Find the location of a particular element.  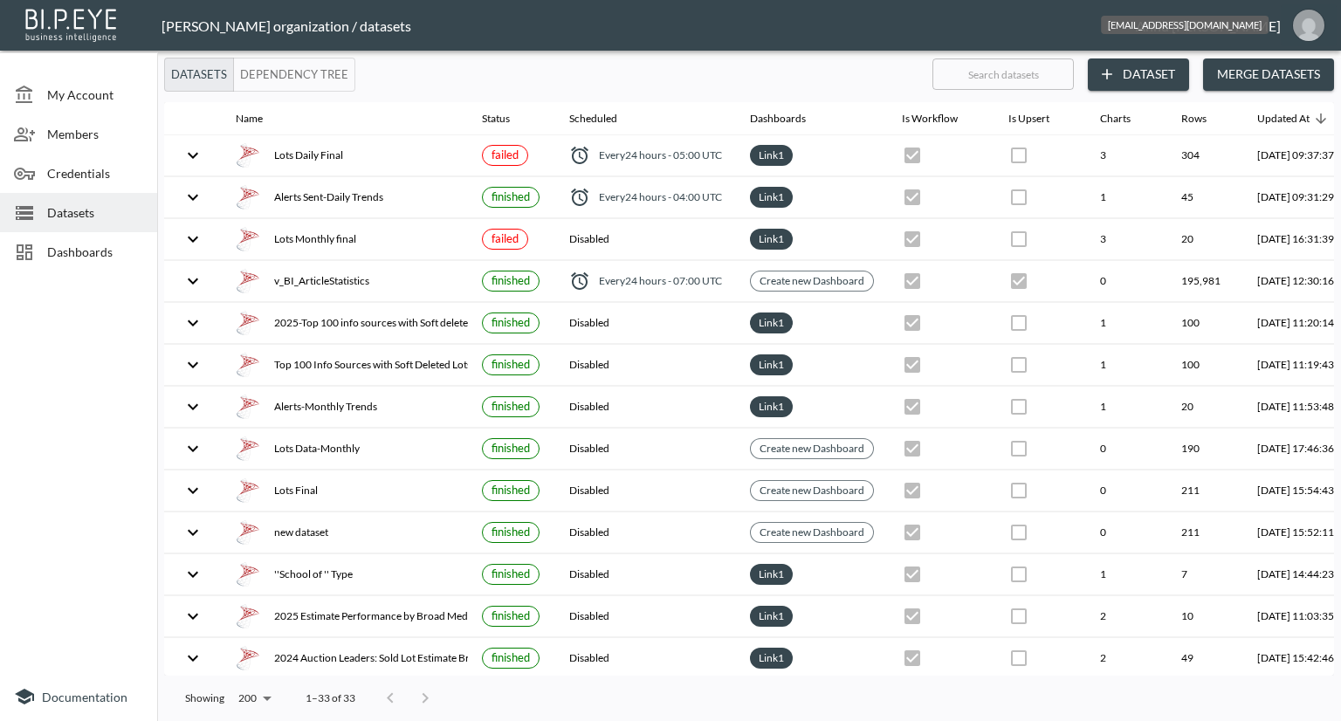

span: Is Upsert is located at coordinates (1040, 119).